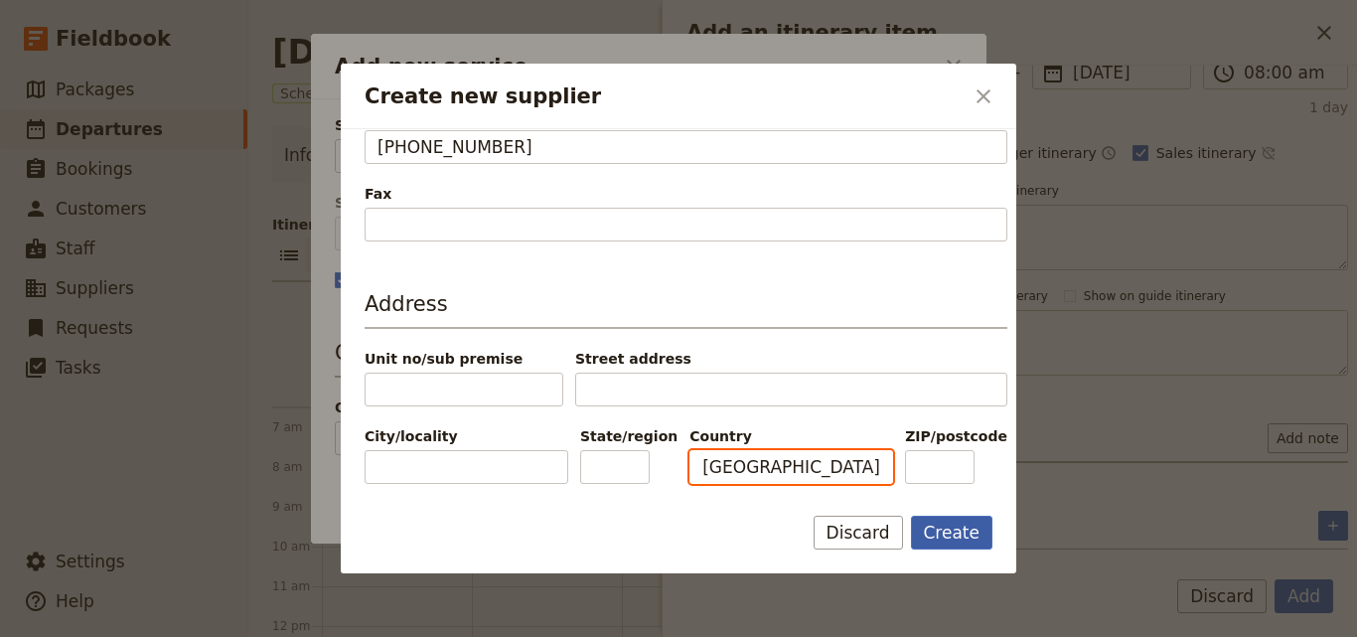 Image resolution: width=1357 pixels, height=637 pixels. Describe the element at coordinates (791, 436) in the screenshot. I see `span: Country` at that location.